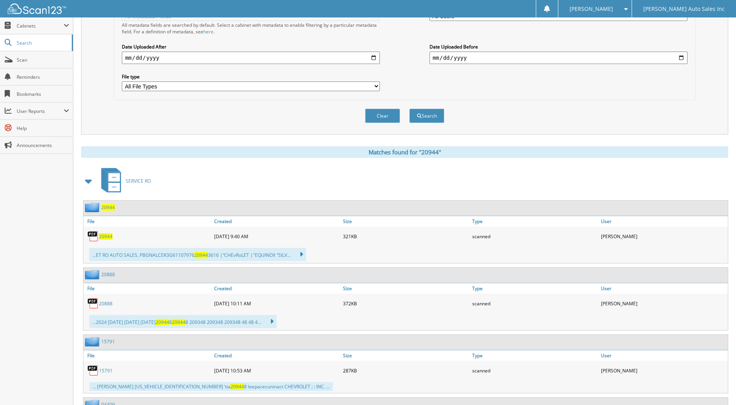  I want to click on span: Cabinets, so click(40, 26).